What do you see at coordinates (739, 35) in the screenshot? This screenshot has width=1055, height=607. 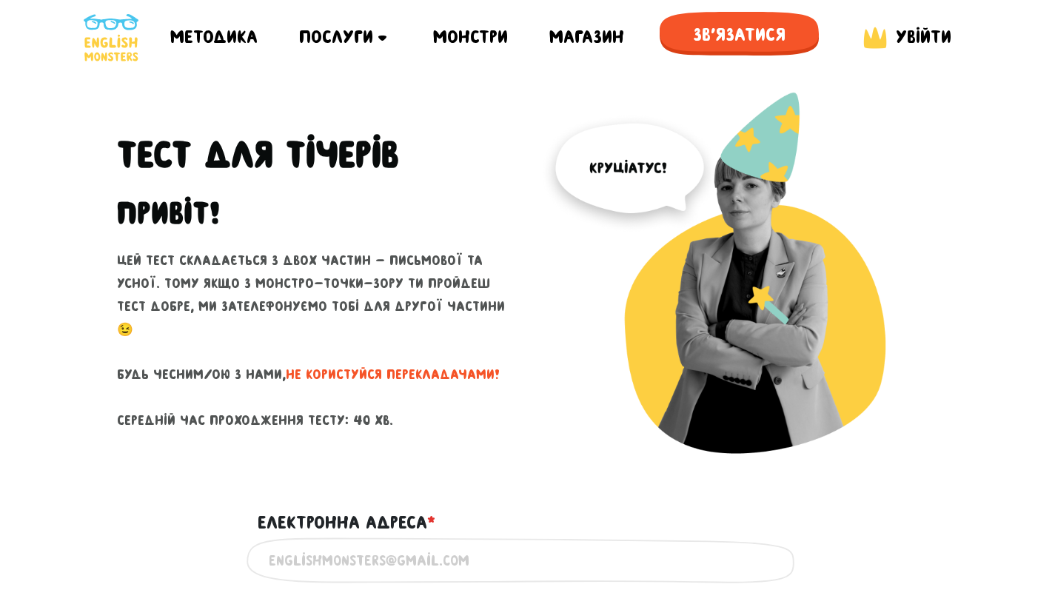 I see `span: Зв'язатися` at bounding box center [739, 35].